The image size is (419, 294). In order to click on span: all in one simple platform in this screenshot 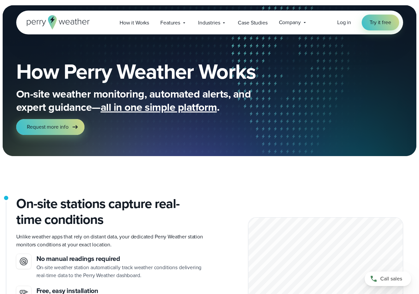, I will do `click(159, 107)`.